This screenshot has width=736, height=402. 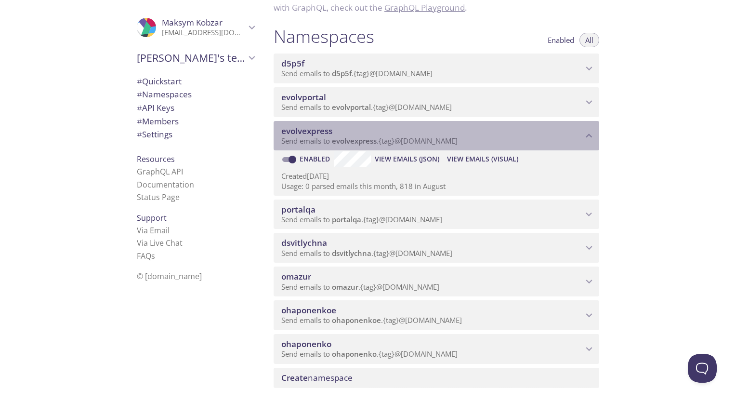 What do you see at coordinates (196, 58) in the screenshot?
I see `div: Evolv's team` at bounding box center [196, 58].